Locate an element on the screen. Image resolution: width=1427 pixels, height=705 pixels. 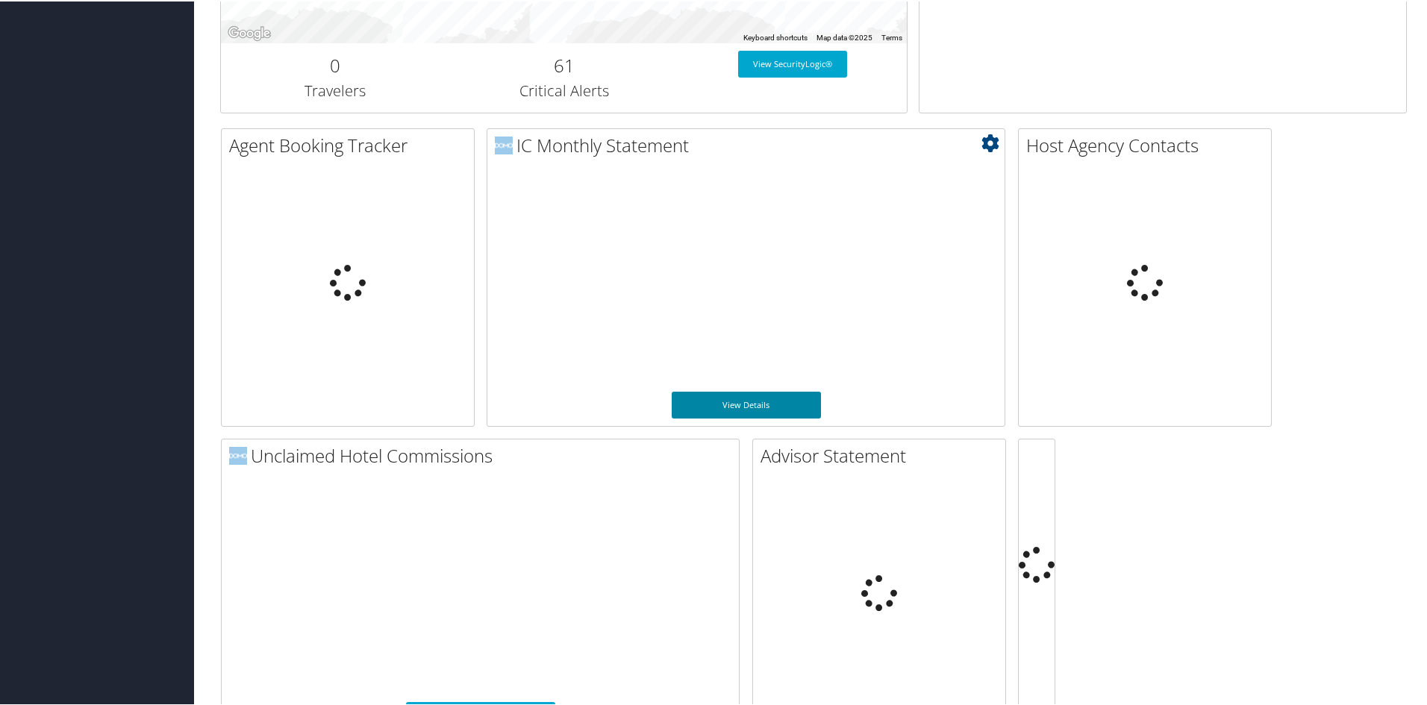
button: Keyboard shortcuts is located at coordinates (775, 37).